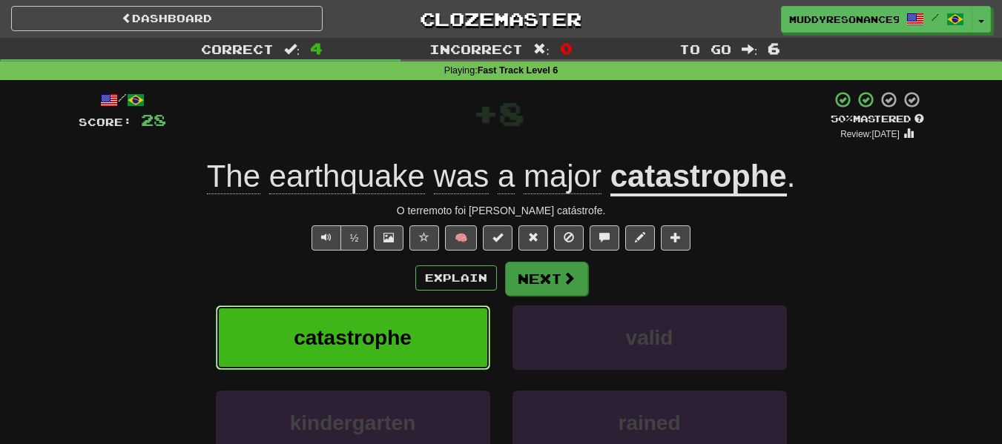 The width and height of the screenshot is (1002, 444). Describe the element at coordinates (640, 238) in the screenshot. I see `button: Edit sentence (alt+d)` at that location.